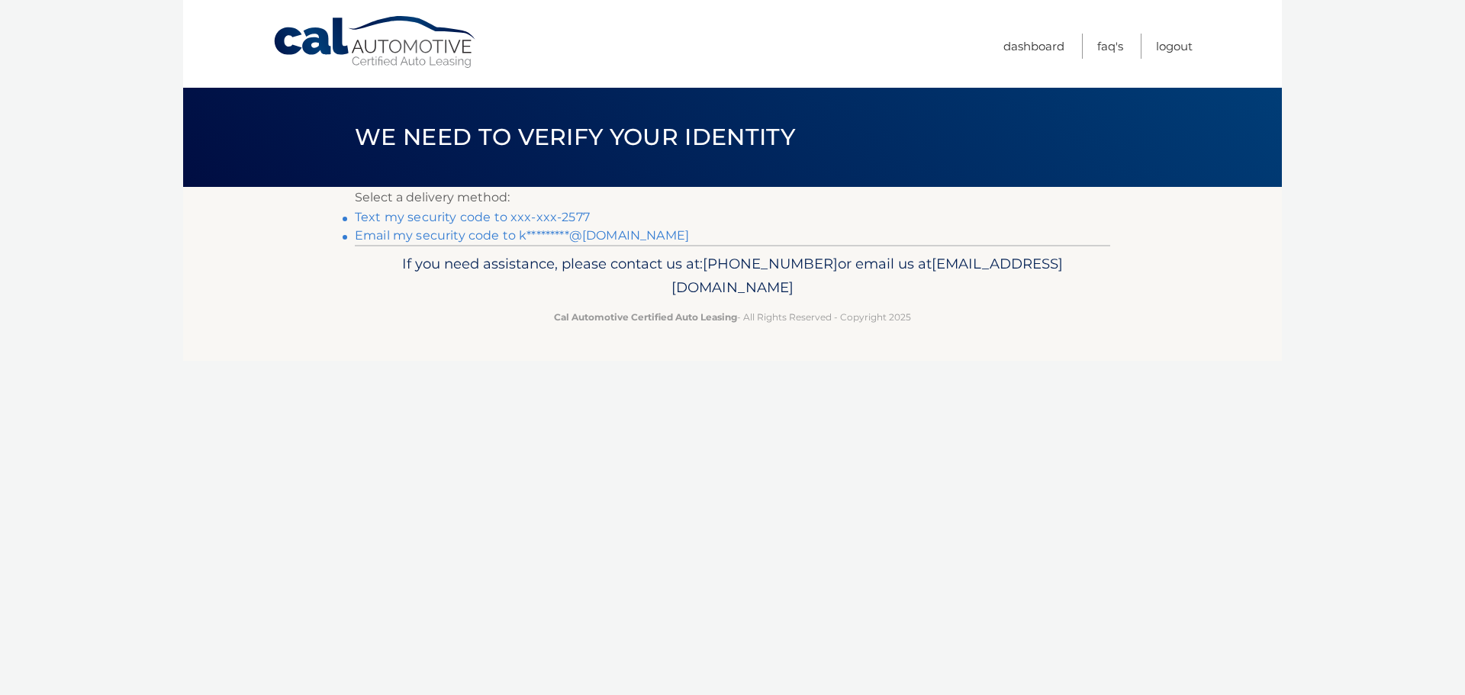 This screenshot has height=695, width=1465. I want to click on p: If you need assistance, please contact us at: or email us at, so click(732, 276).